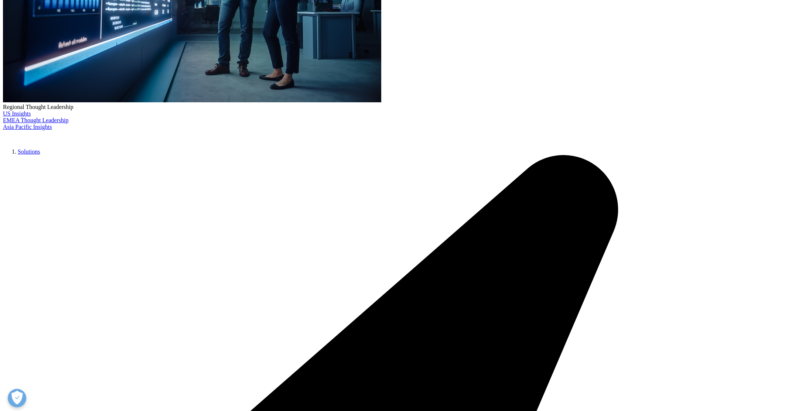  Describe the element at coordinates (27, 127) in the screenshot. I see `a: Asia Pacific Insights` at that location.